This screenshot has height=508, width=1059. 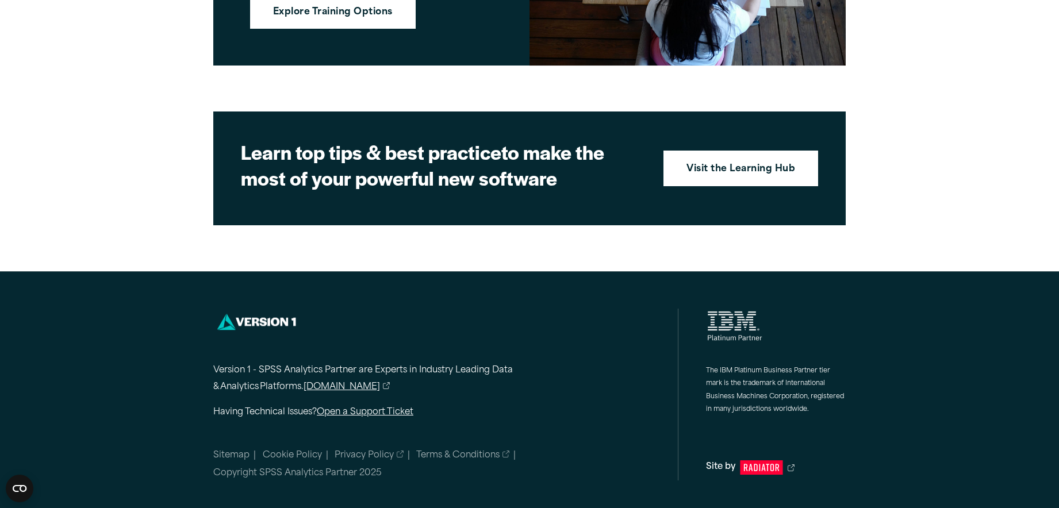 I want to click on a: Site by Radiator Digital, so click(x=776, y=468).